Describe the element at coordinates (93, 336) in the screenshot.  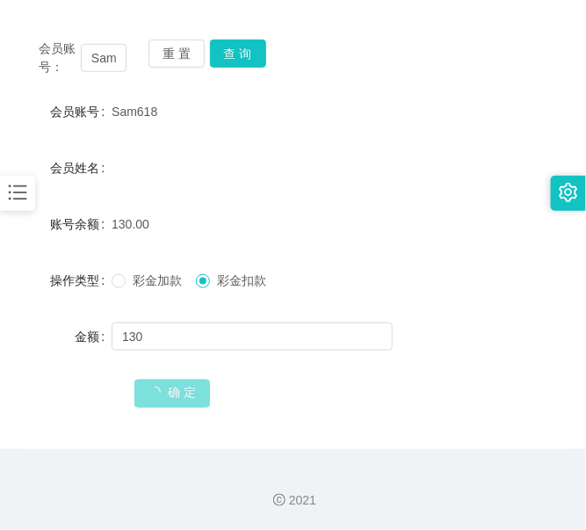
I see `label: 金额` at that location.